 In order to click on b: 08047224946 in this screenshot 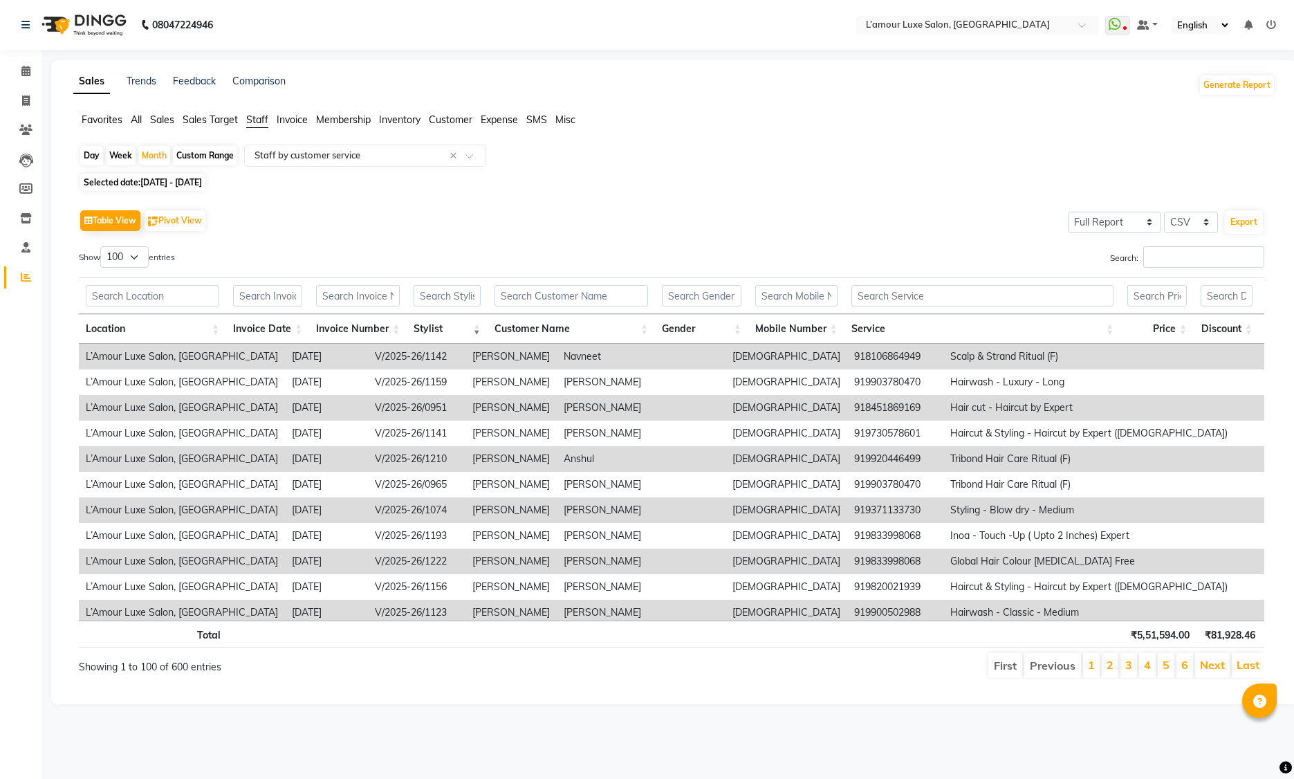, I will do `click(183, 25)`.